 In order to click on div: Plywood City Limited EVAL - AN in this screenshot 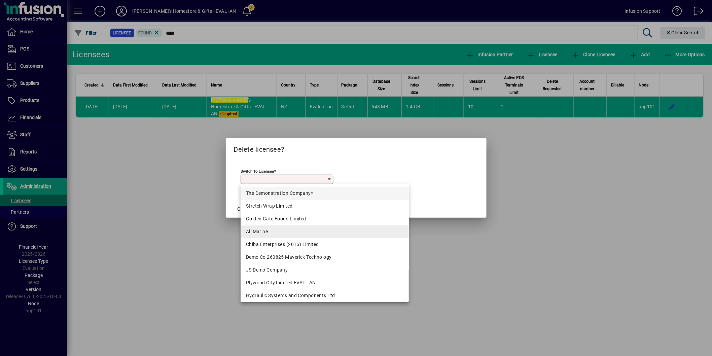, I will do `click(325, 283)`.